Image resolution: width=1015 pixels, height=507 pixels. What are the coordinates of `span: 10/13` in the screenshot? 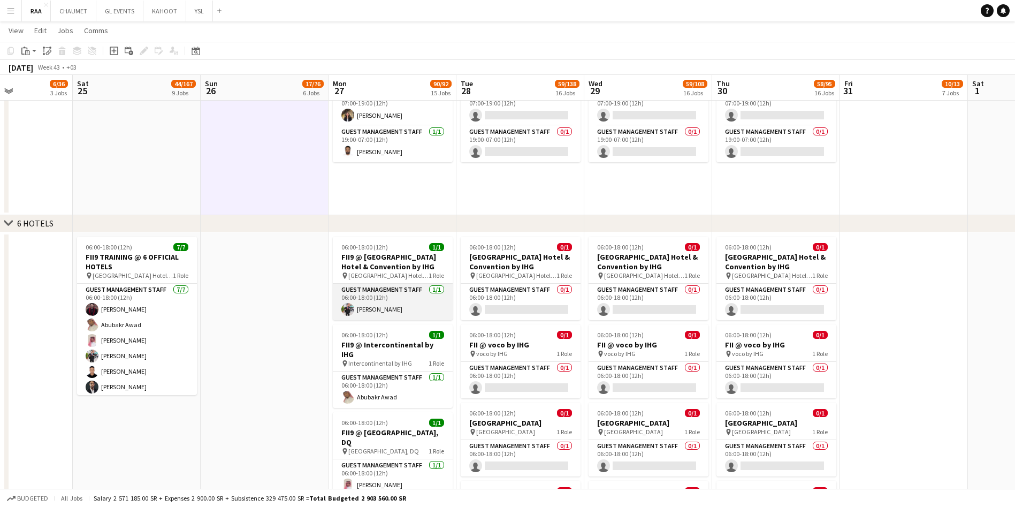 It's located at (953, 83).